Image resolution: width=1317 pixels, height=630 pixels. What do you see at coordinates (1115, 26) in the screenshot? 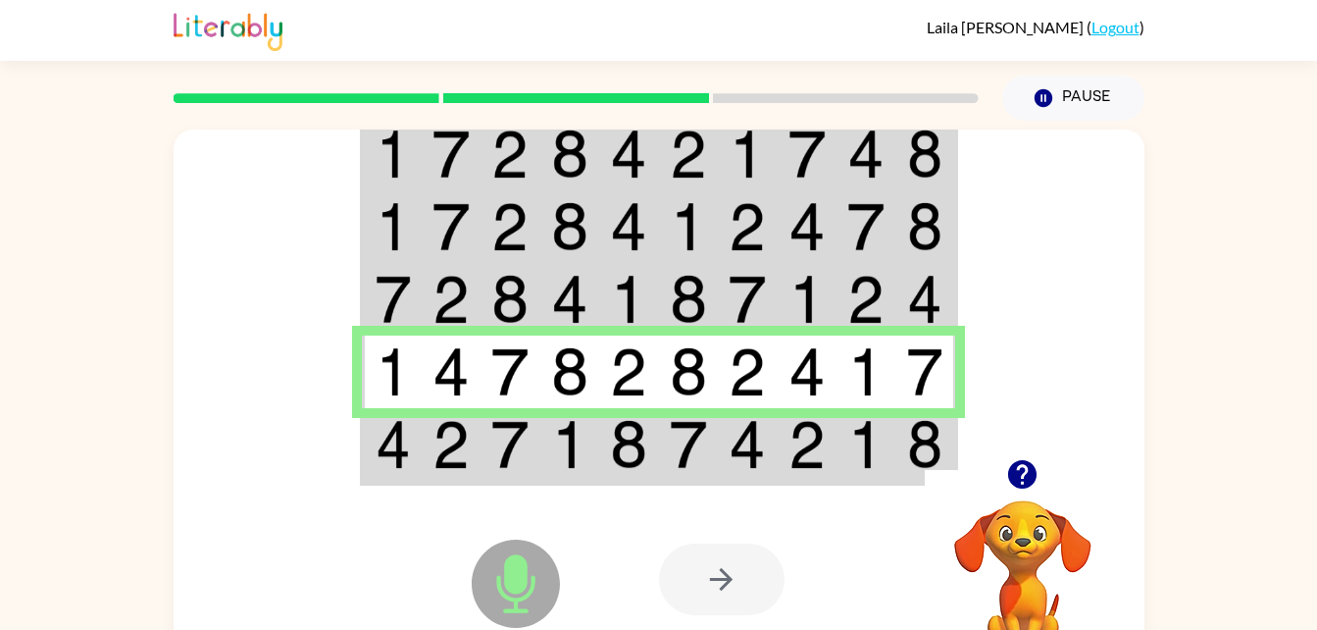
I see `a: Logout` at bounding box center [1115, 26].